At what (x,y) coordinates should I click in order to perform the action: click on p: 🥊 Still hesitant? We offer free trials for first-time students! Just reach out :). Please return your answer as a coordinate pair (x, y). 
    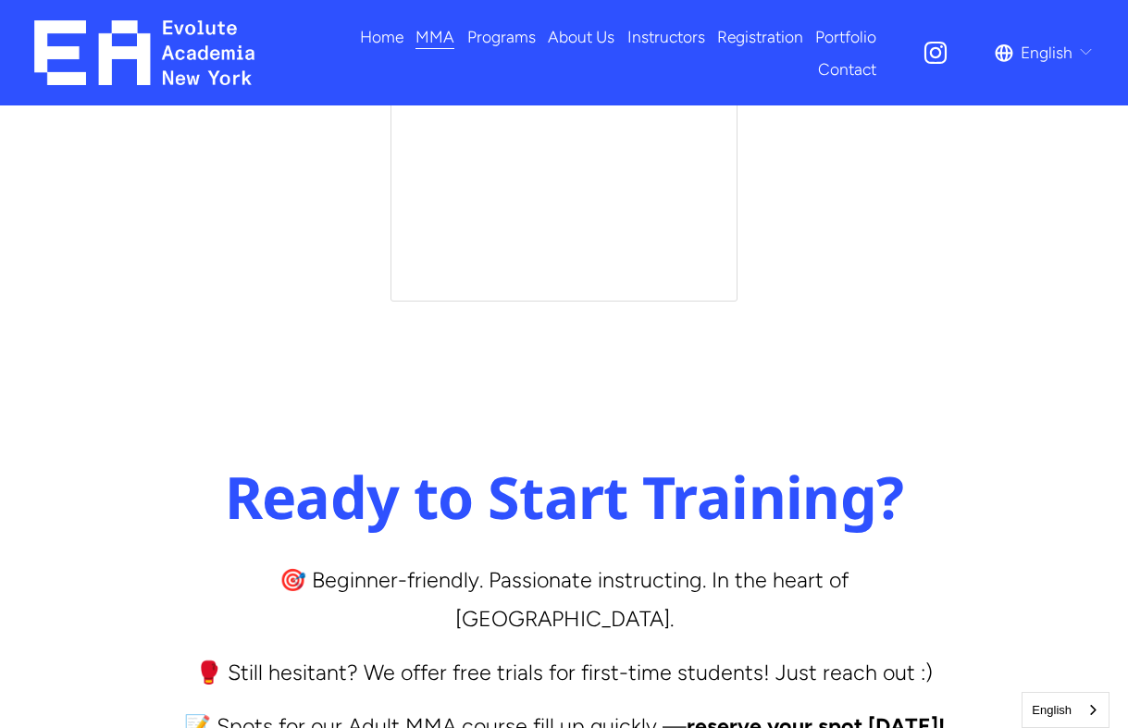
    Looking at the image, I should click on (564, 674).